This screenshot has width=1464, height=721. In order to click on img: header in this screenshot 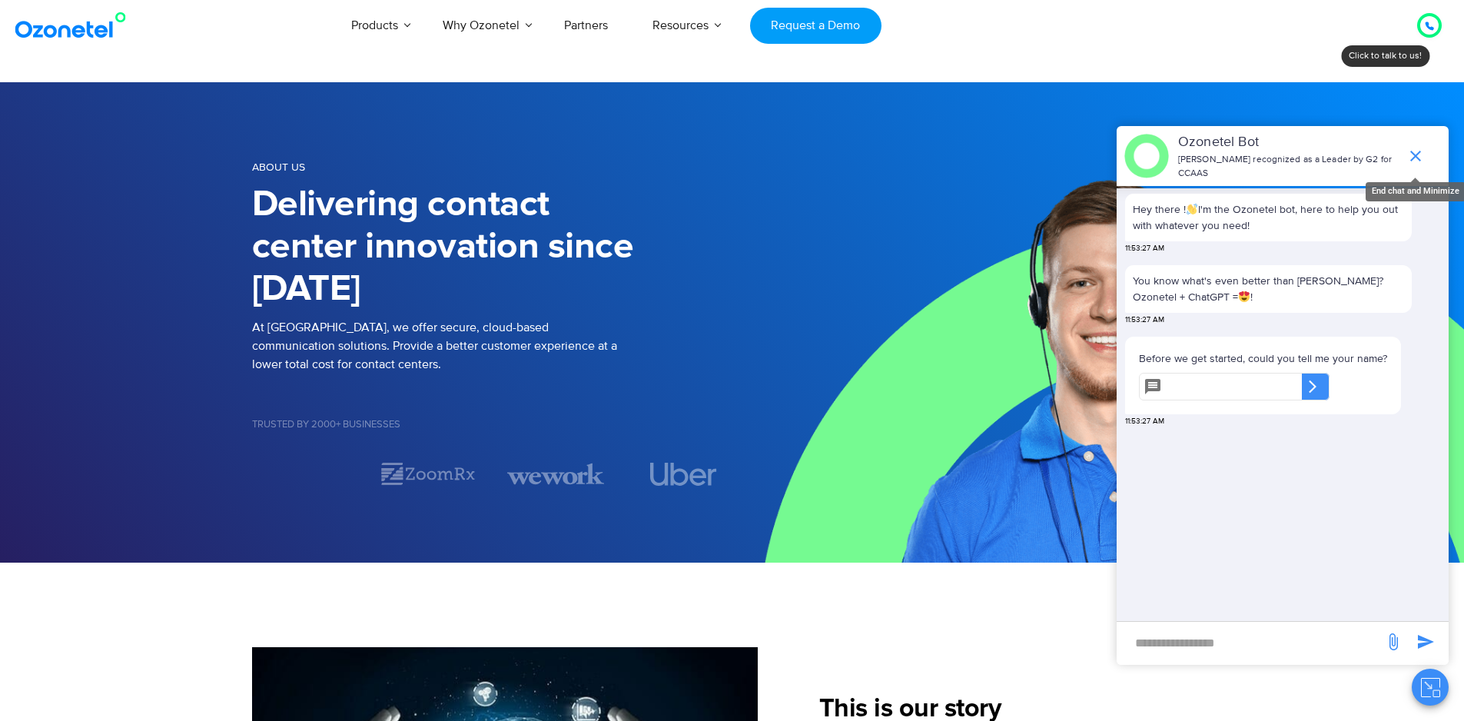, I will do `click(1146, 156)`.